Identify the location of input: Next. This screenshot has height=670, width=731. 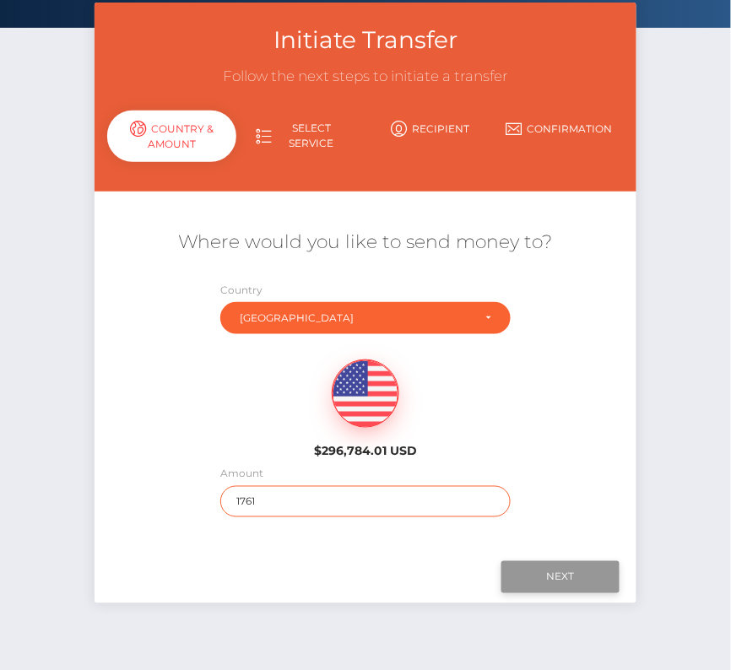
(560, 577).